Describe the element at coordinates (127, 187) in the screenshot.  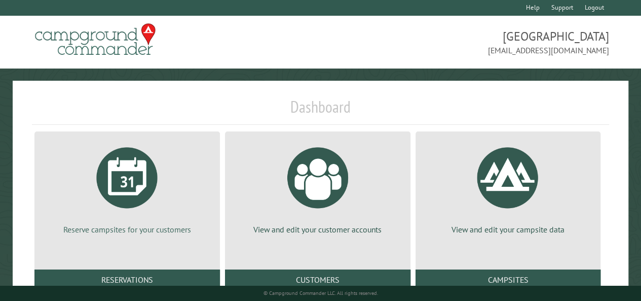
I see `a: Reserve campsites for your customers` at that location.